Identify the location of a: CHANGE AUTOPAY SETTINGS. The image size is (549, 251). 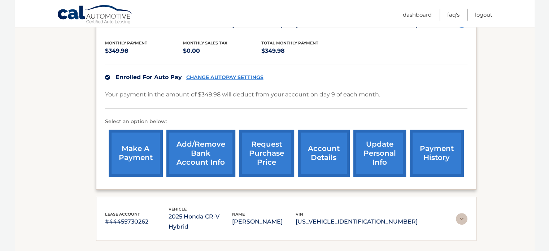
(225, 77).